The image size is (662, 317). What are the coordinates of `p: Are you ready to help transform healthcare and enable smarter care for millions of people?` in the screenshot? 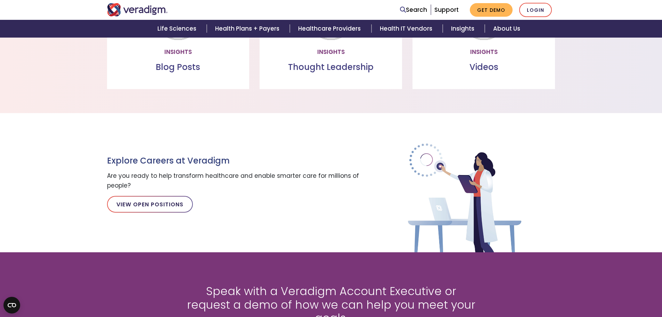 It's located at (236, 180).